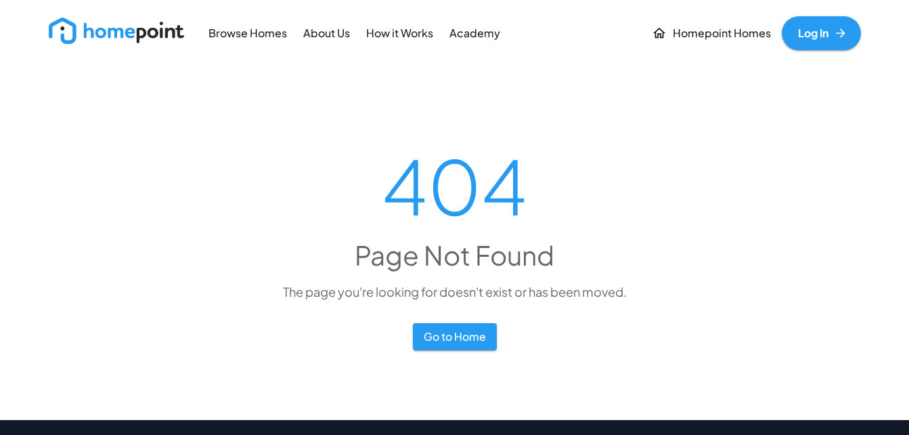 The image size is (909, 435). I want to click on a: How it Works, so click(400, 33).